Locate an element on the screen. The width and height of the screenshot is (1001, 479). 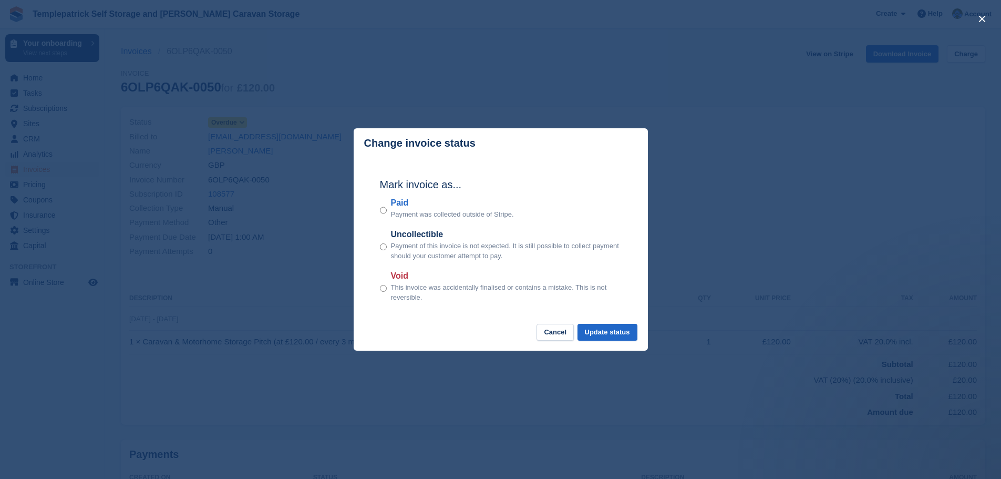
button: Update status is located at coordinates (607, 332).